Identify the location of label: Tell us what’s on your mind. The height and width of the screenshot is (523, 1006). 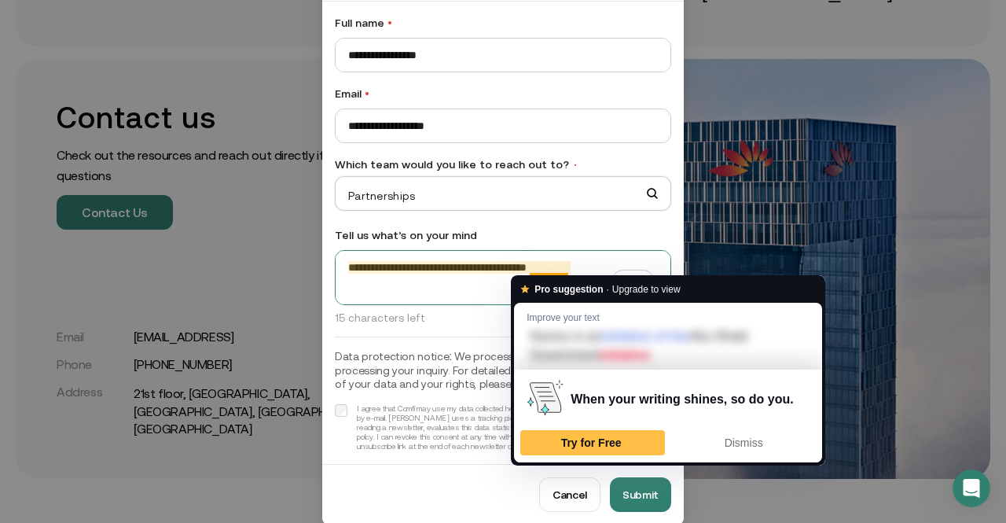
(503, 235).